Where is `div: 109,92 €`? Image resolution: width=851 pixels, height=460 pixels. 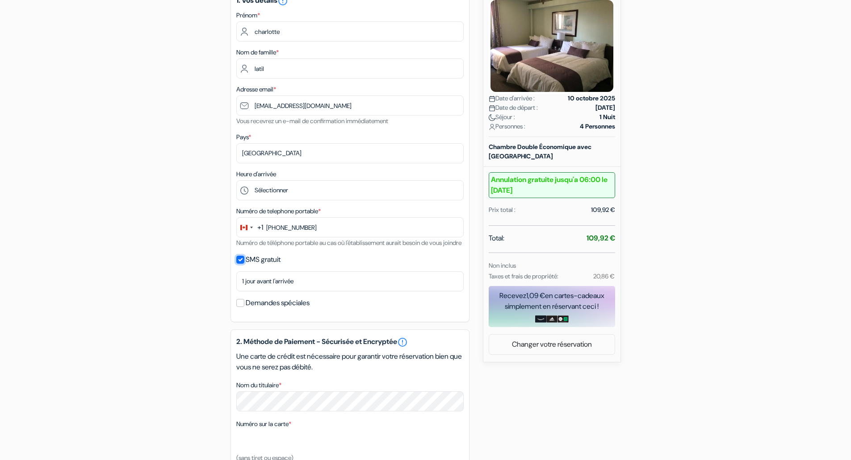
div: 109,92 € is located at coordinates (603, 210).